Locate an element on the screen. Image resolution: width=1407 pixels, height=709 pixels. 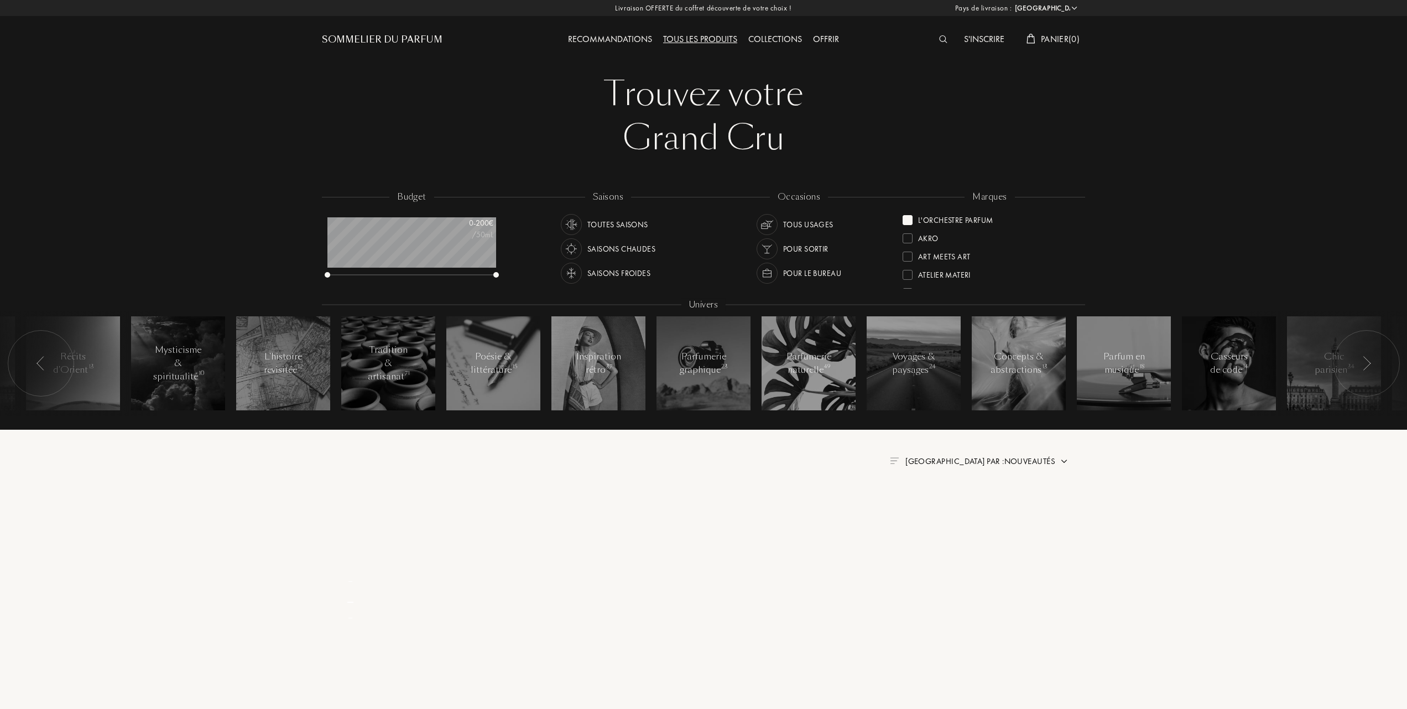
span: 15 is located at coordinates (515, 367).